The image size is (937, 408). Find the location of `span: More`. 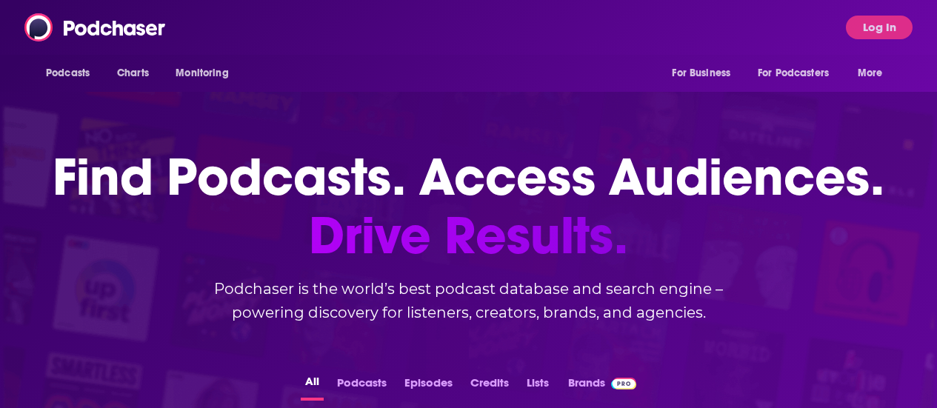

span: More is located at coordinates (871, 73).